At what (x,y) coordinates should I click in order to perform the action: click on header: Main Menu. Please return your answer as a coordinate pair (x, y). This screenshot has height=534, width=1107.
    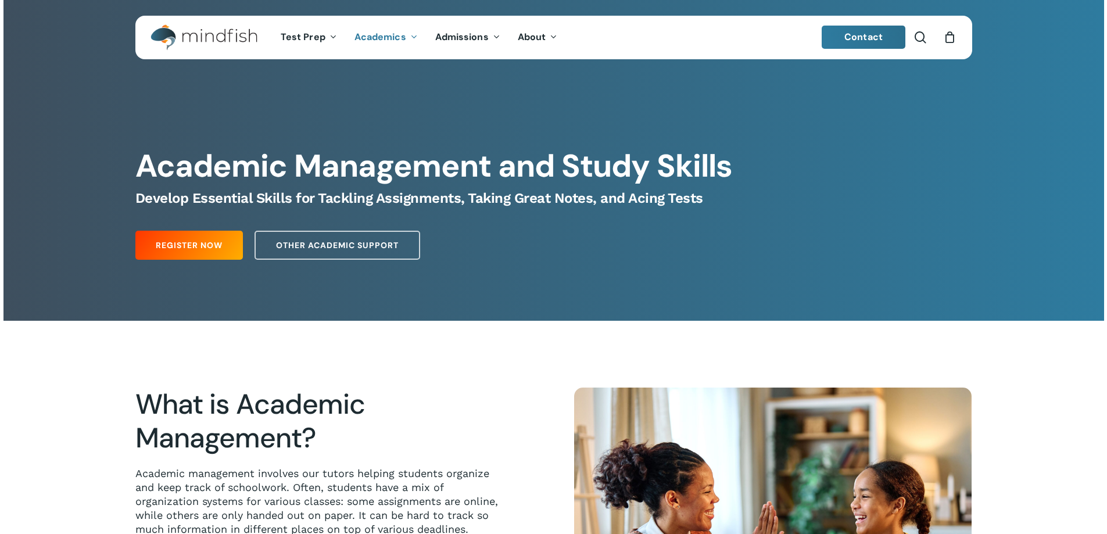
    Looking at the image, I should click on (554, 37).